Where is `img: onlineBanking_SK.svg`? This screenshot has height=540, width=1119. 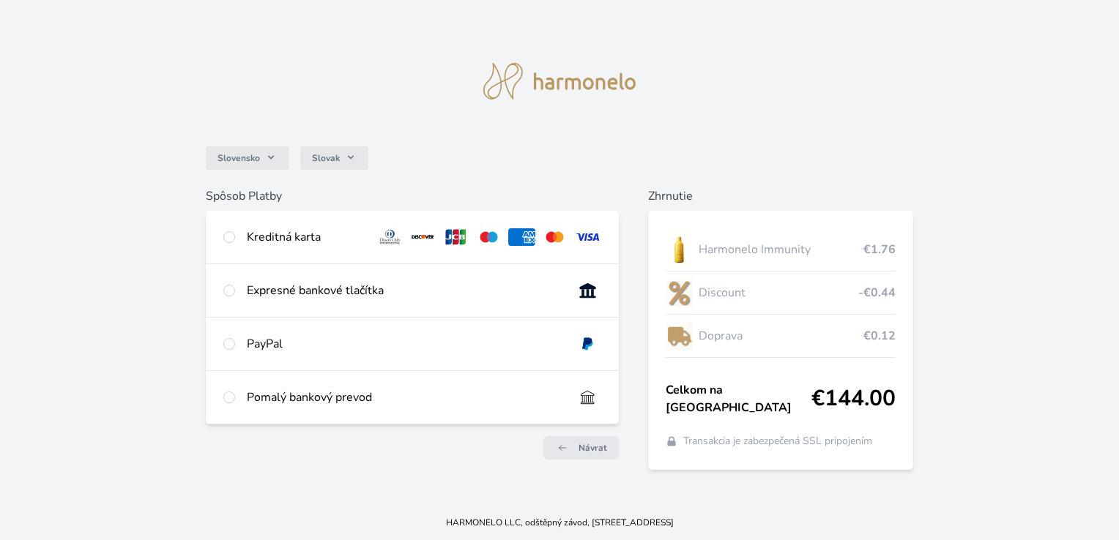 img: onlineBanking_SK.svg is located at coordinates (587, 291).